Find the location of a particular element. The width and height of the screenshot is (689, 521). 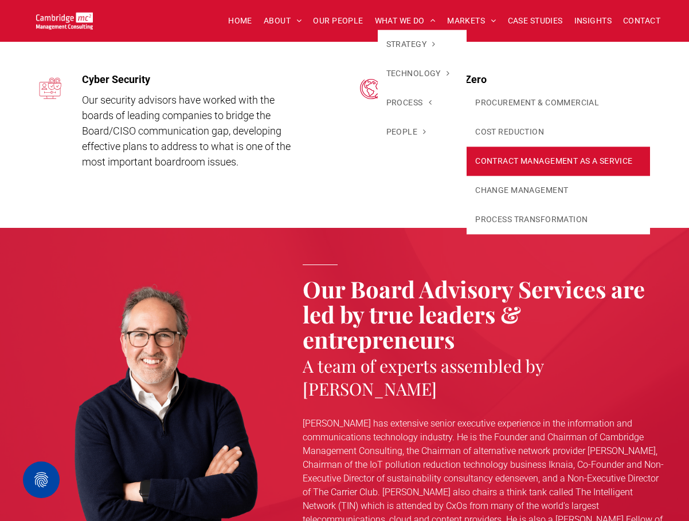

span: Our security advisors have worked with the boards of leading companies to bridge the Board/CISO c... is located at coordinates (186, 131).